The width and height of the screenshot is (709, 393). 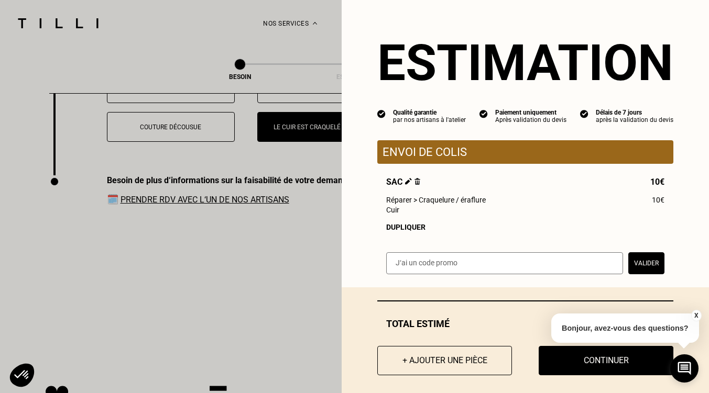 I want to click on span: Sac, so click(x=403, y=182).